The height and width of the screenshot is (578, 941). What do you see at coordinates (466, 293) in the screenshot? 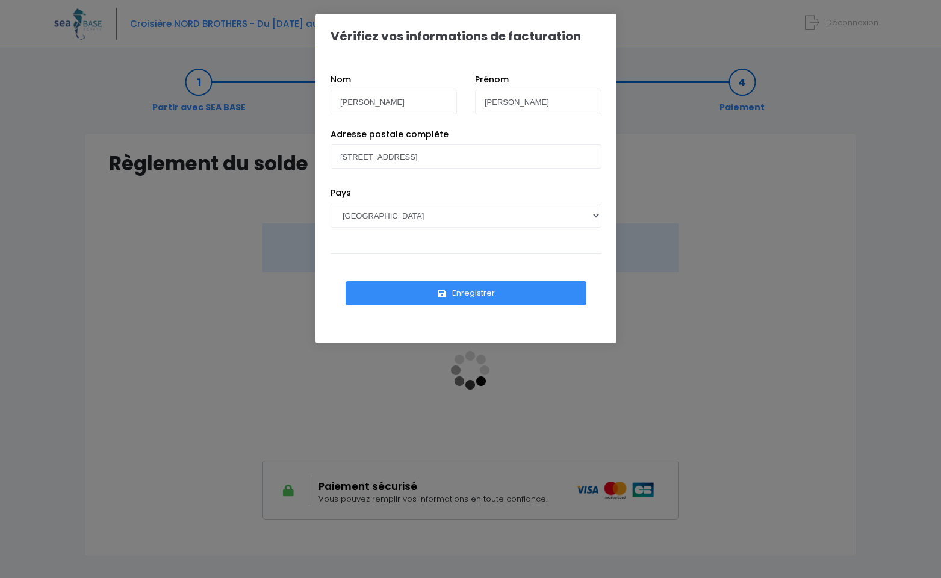
I see `button: Enregistrer` at bounding box center [466, 293].